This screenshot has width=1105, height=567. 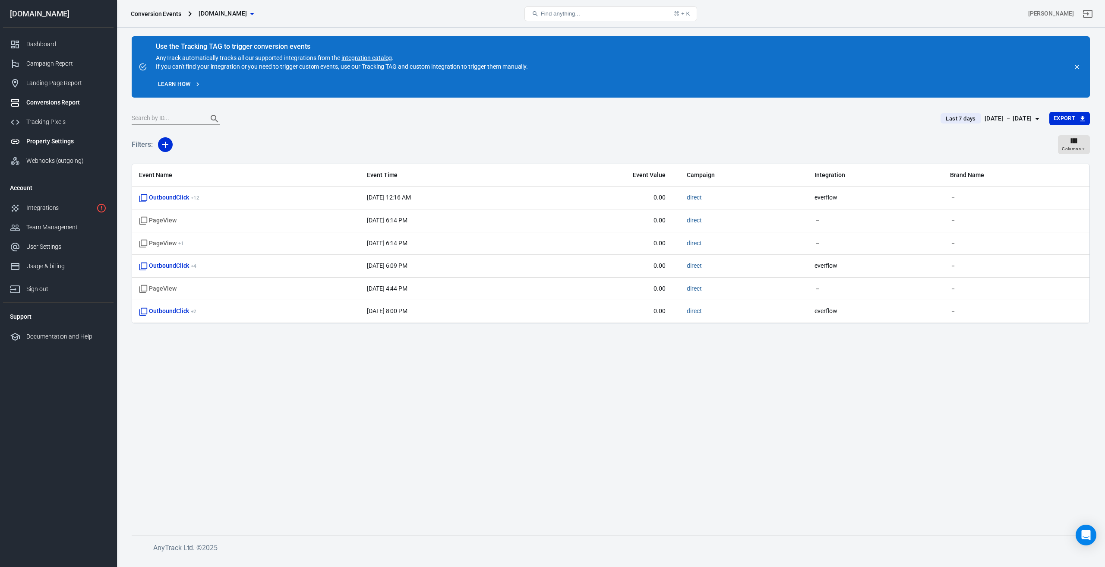 What do you see at coordinates (58, 122) in the screenshot?
I see `a: Tracking Pixels` at bounding box center [58, 122].